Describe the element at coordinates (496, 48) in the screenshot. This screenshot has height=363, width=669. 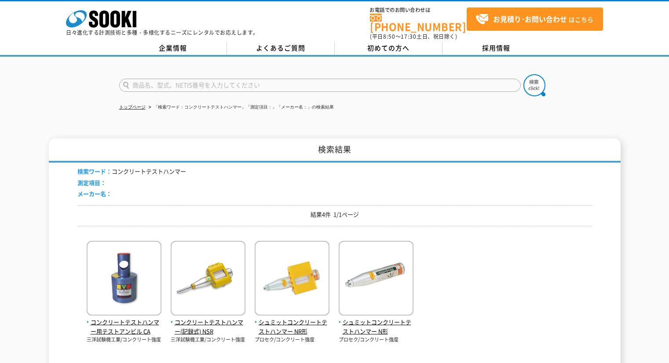
I see `a: 採用情報` at that location.